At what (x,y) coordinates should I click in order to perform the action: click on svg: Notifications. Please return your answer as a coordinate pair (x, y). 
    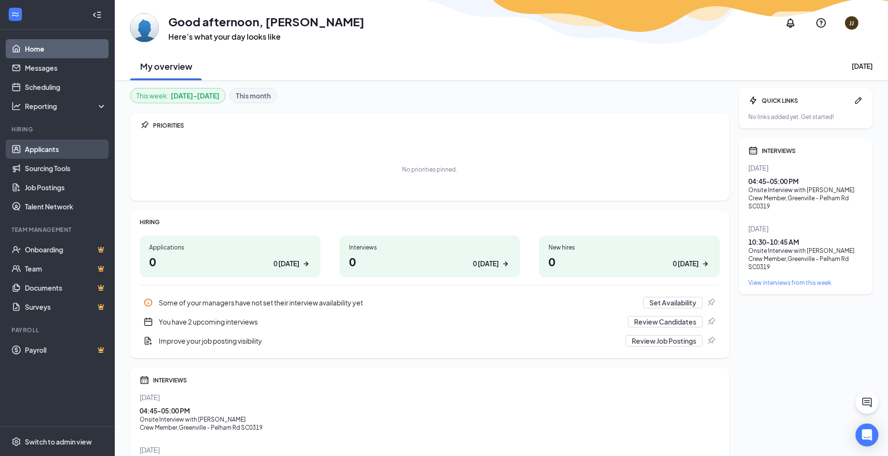
    Looking at the image, I should click on (791, 23).